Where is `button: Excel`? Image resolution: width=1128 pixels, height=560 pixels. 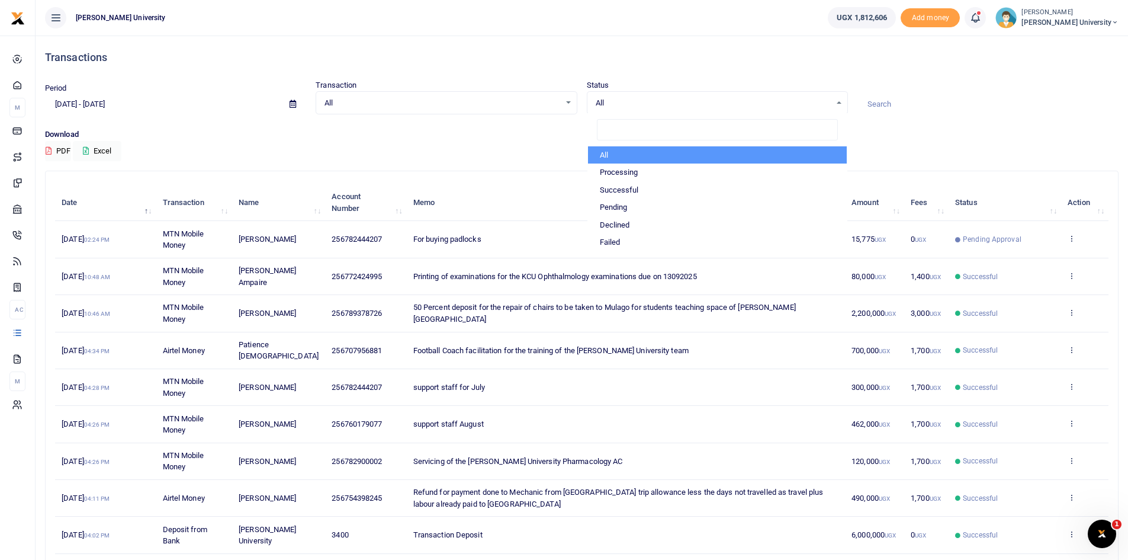 button: Excel is located at coordinates (97, 151).